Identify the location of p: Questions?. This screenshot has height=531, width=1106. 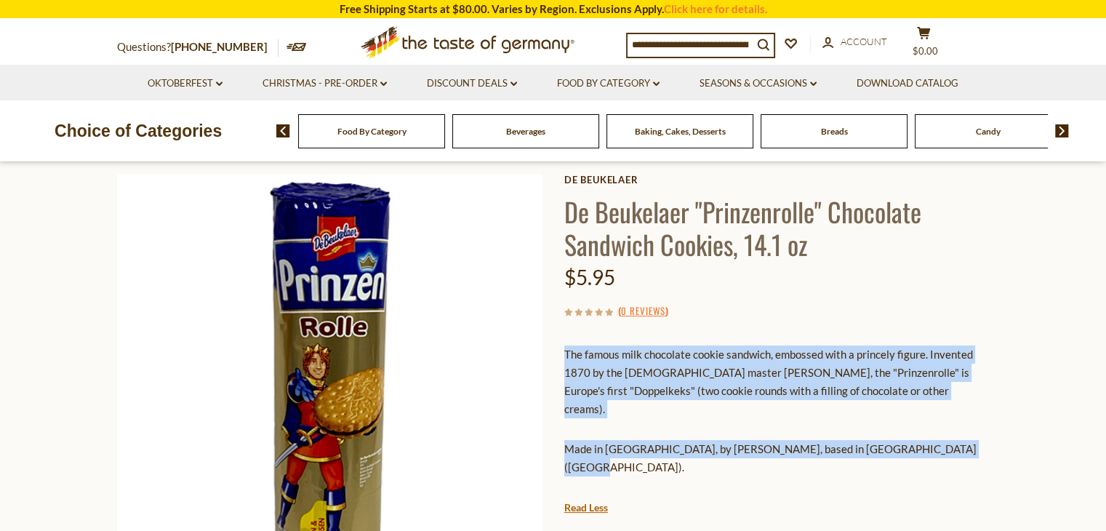
(198, 47).